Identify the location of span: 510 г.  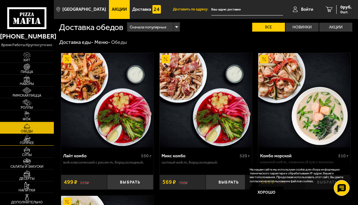
(344, 155).